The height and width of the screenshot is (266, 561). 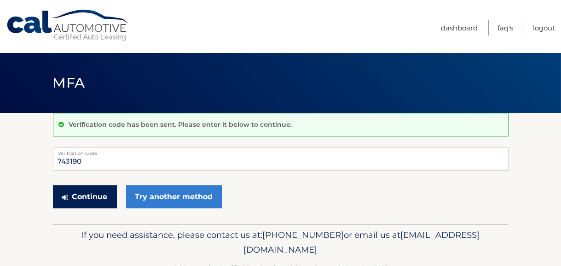 What do you see at coordinates (69, 82) in the screenshot?
I see `span: MFA` at bounding box center [69, 82].